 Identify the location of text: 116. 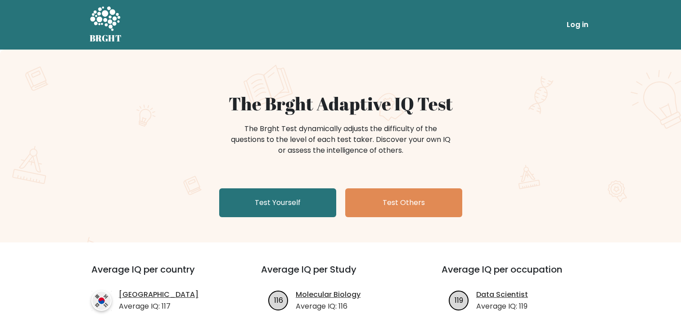
(279, 299).